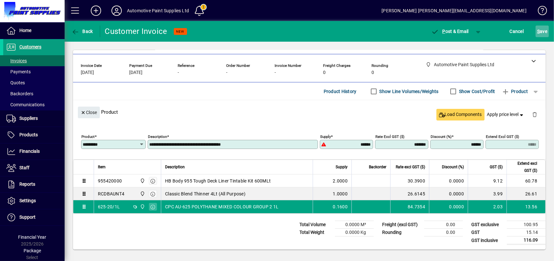  Describe the element at coordinates (477, 91) in the screenshot. I see `label: Show Cost/Profit` at that location.